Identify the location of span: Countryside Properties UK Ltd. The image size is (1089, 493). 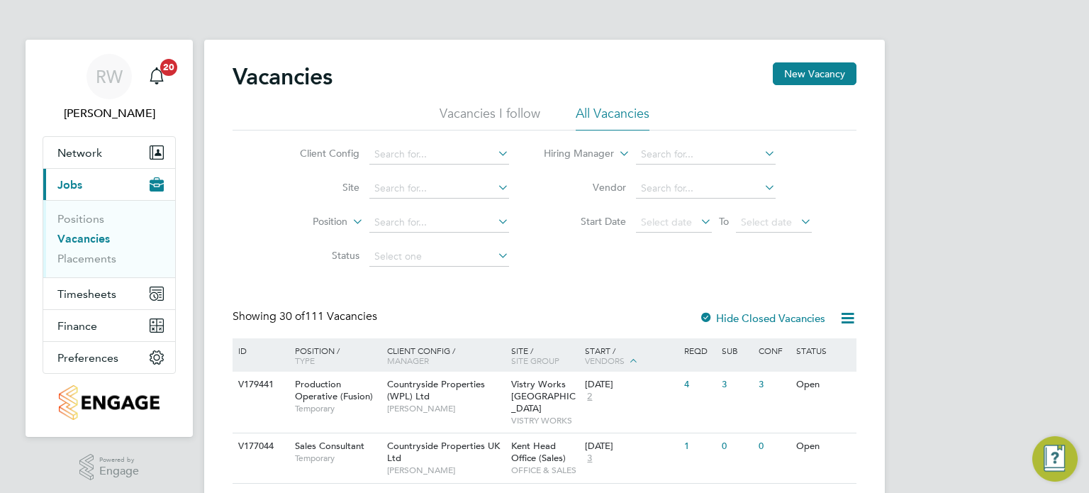
(443, 452).